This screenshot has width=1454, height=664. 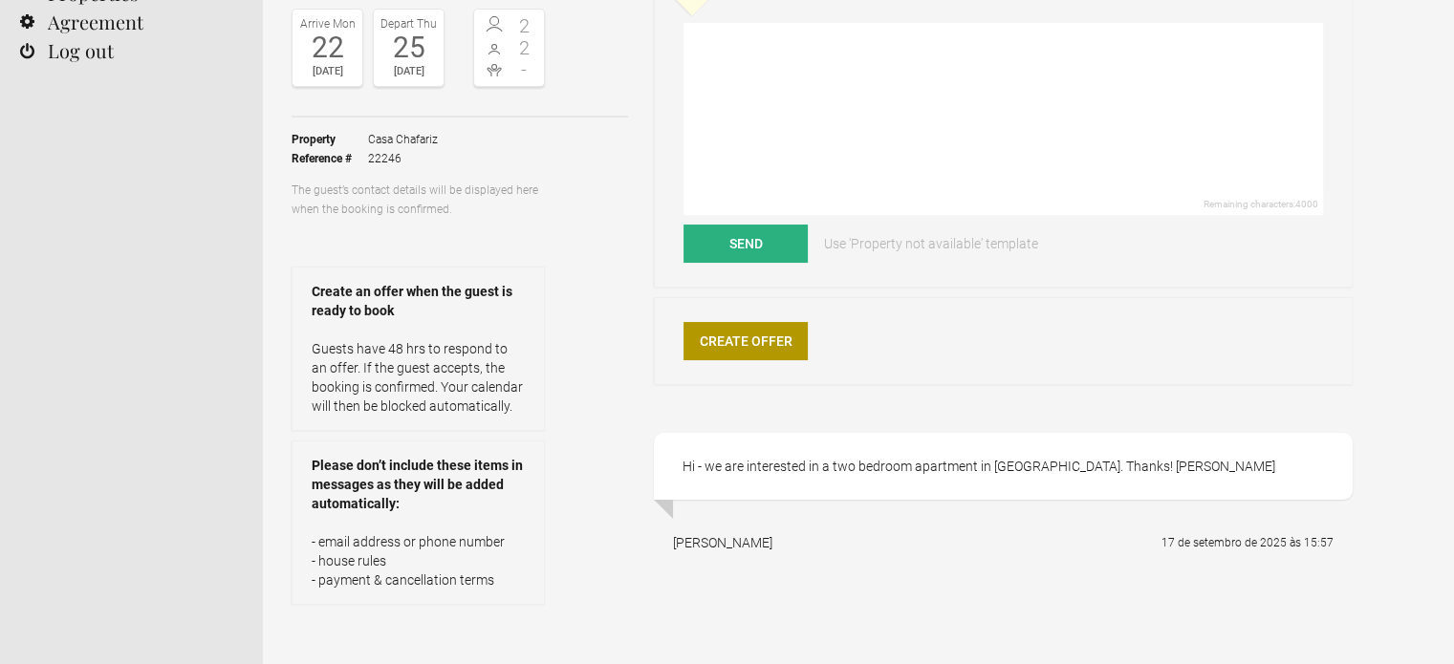 I want to click on div: Depart Thu, so click(x=408, y=24).